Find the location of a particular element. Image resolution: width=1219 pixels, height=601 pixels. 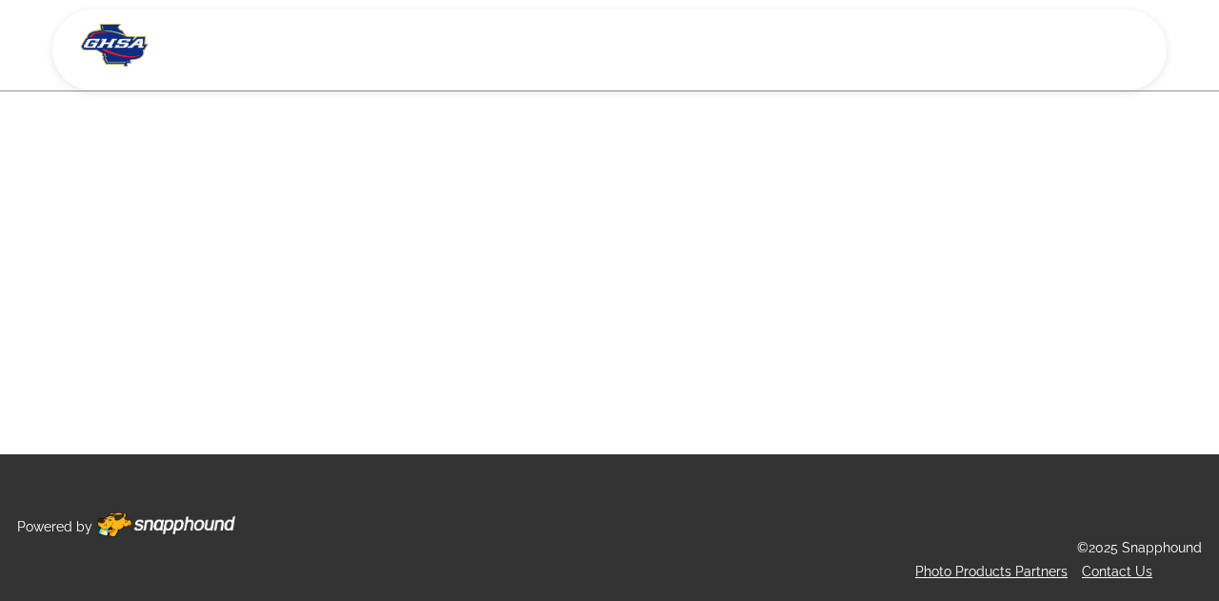

a: Photo Products Partners is located at coordinates (992, 572).